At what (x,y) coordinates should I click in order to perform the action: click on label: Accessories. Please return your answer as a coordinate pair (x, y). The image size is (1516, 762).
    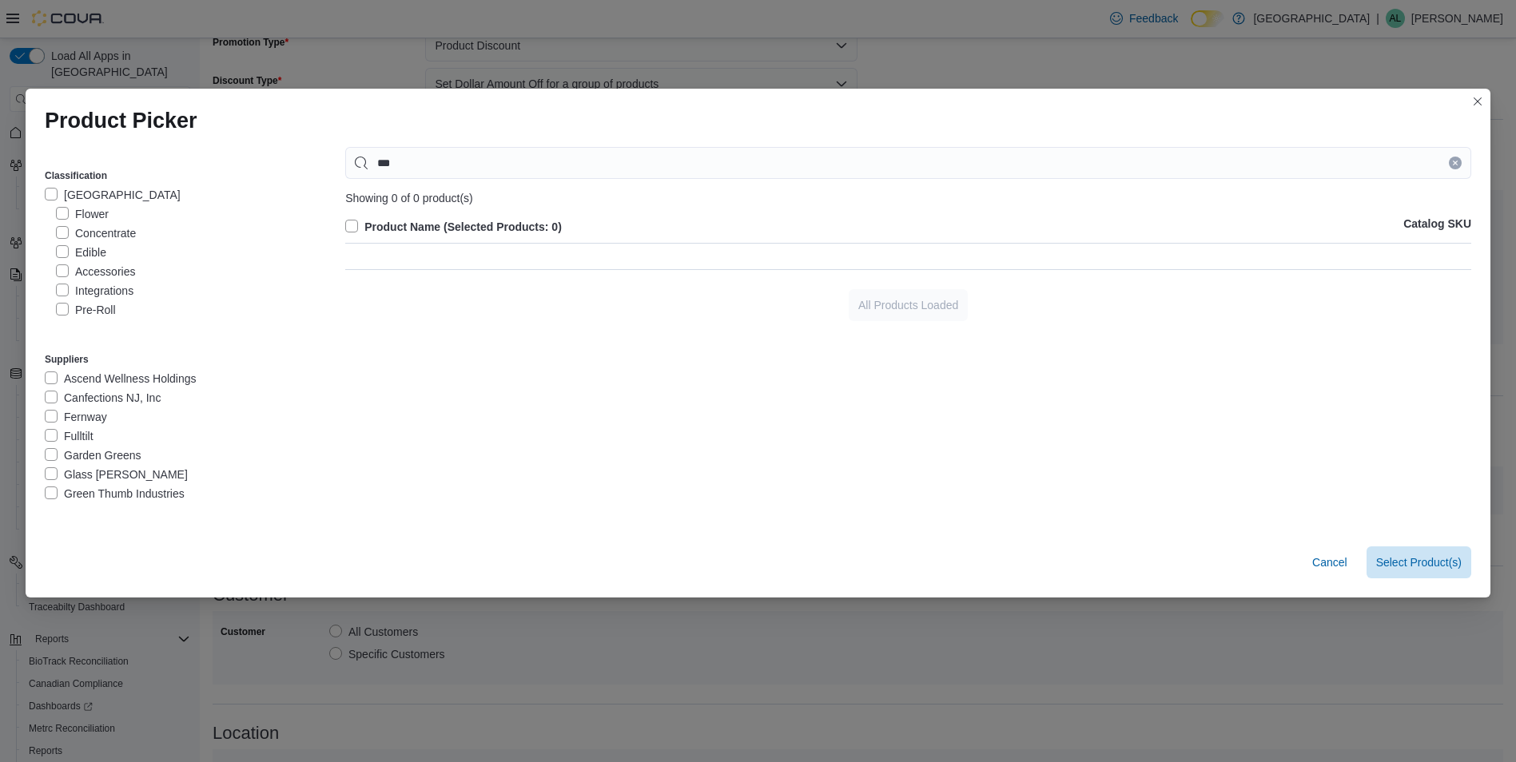
    Looking at the image, I should click on (95, 272).